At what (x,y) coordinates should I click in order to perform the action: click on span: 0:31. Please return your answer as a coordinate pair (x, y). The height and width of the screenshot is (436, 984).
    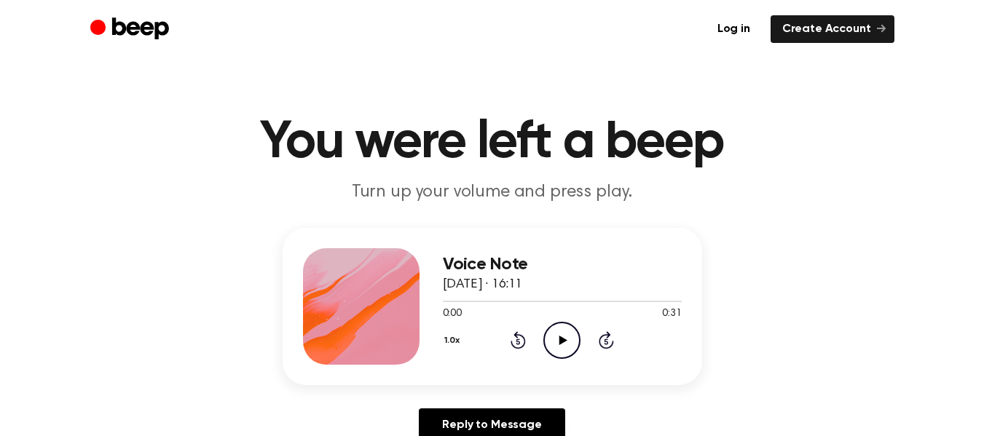
    Looking at the image, I should click on (672, 314).